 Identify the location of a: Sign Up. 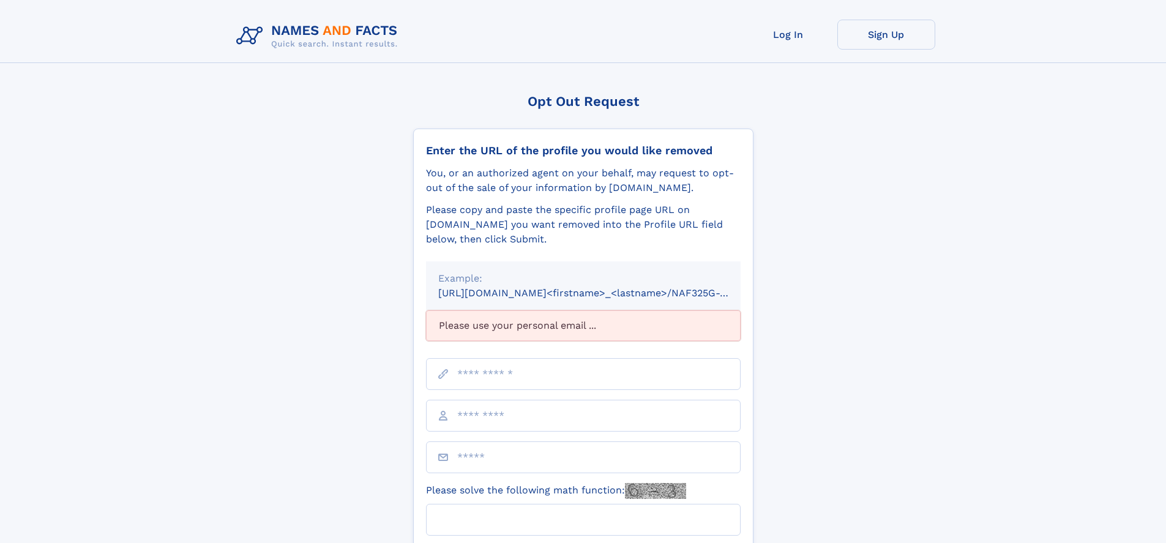
(886, 34).